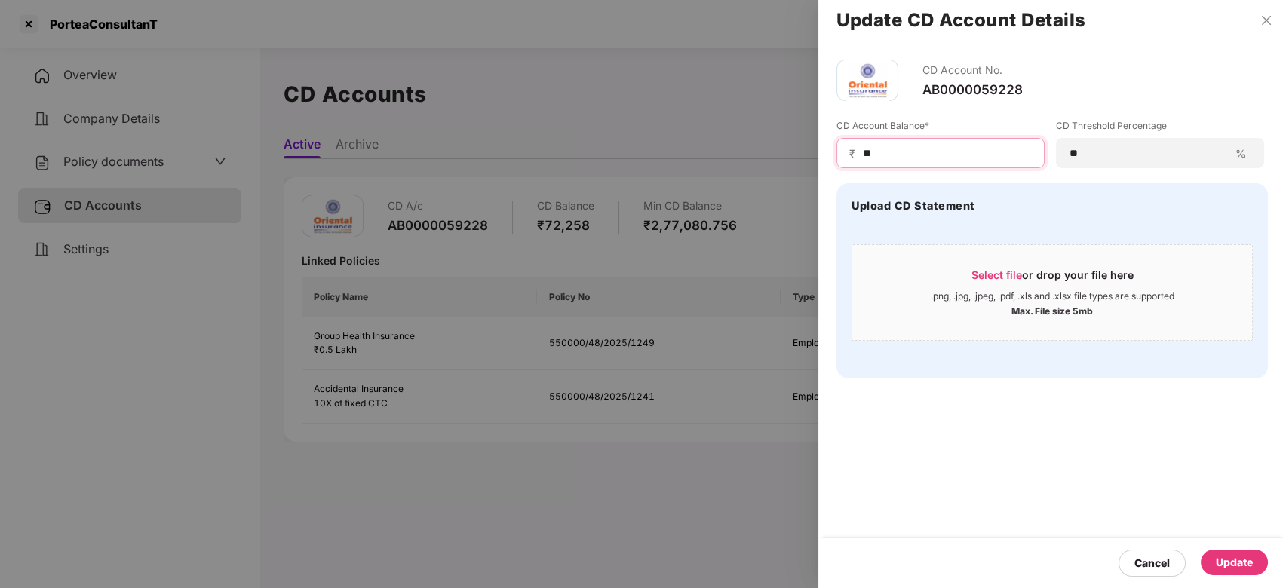  Describe the element at coordinates (1152, 563) in the screenshot. I see `div: Cancel` at that location.